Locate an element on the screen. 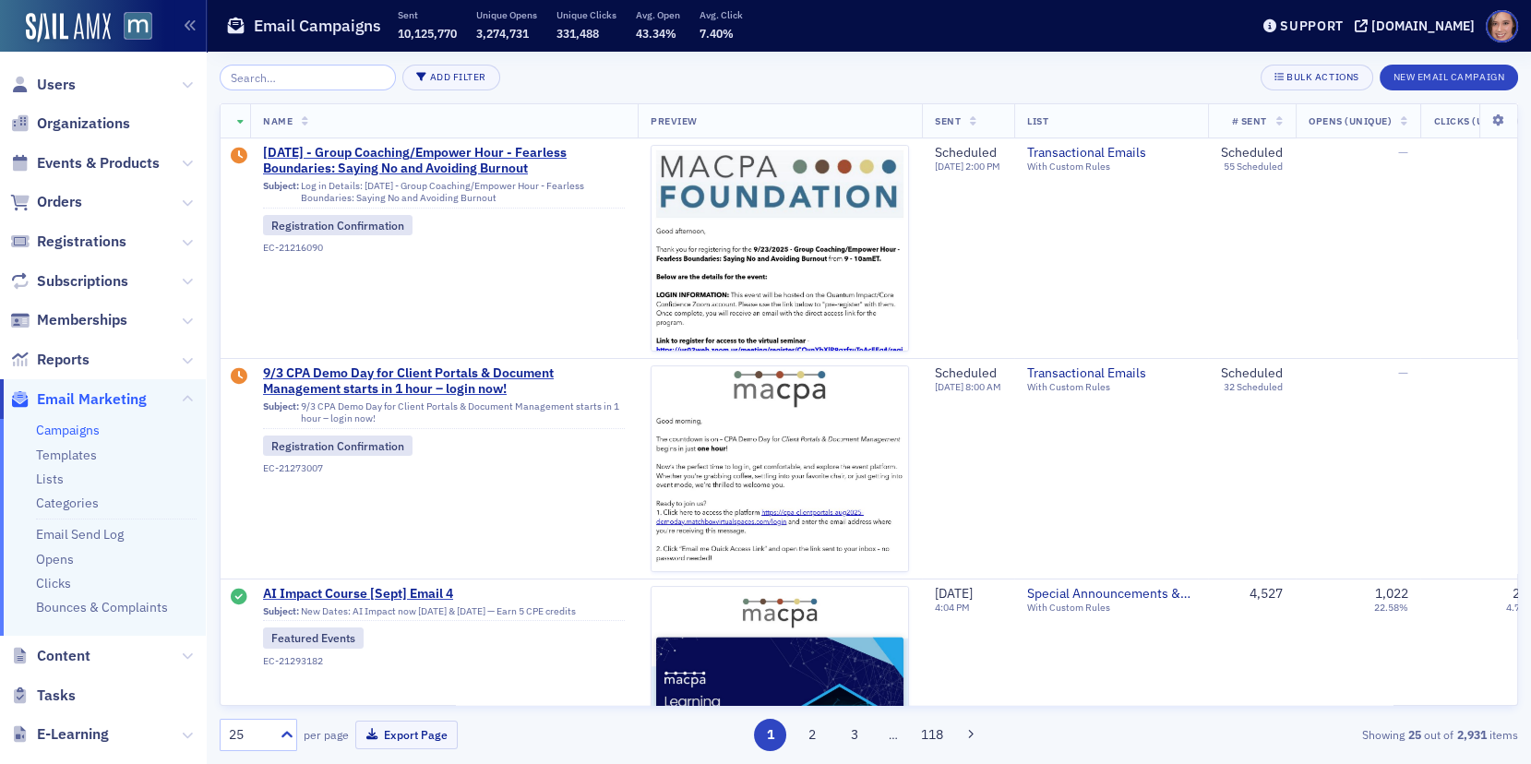 The width and height of the screenshot is (1531, 764). span: E-Learning is located at coordinates (73, 735).